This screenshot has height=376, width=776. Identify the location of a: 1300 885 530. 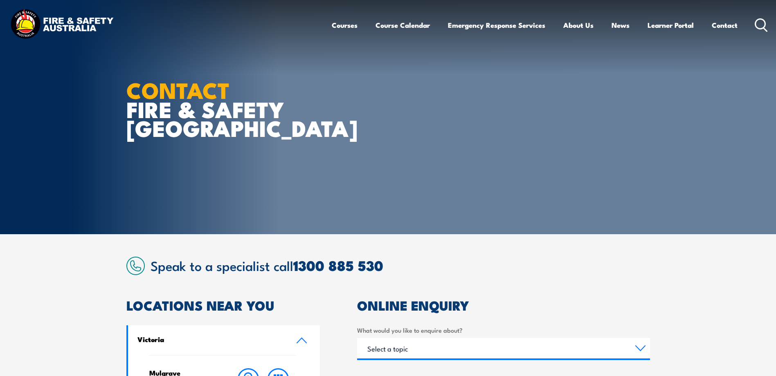
(338, 265).